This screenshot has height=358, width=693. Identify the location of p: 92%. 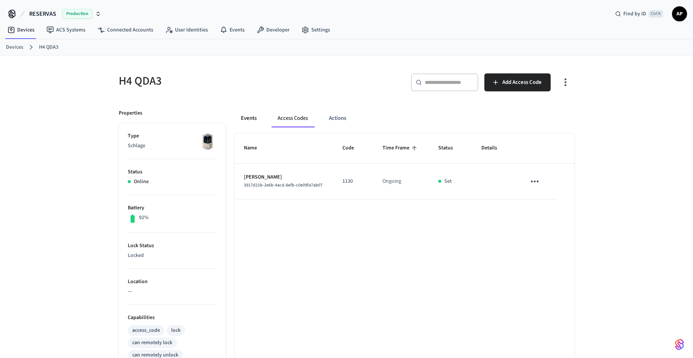
(144, 218).